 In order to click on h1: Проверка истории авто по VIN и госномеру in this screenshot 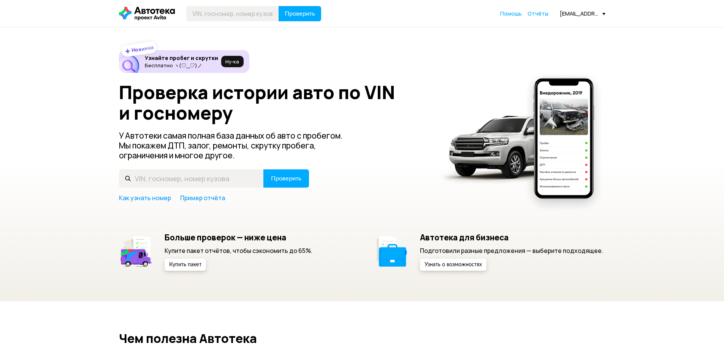, I will do `click(273, 103)`.